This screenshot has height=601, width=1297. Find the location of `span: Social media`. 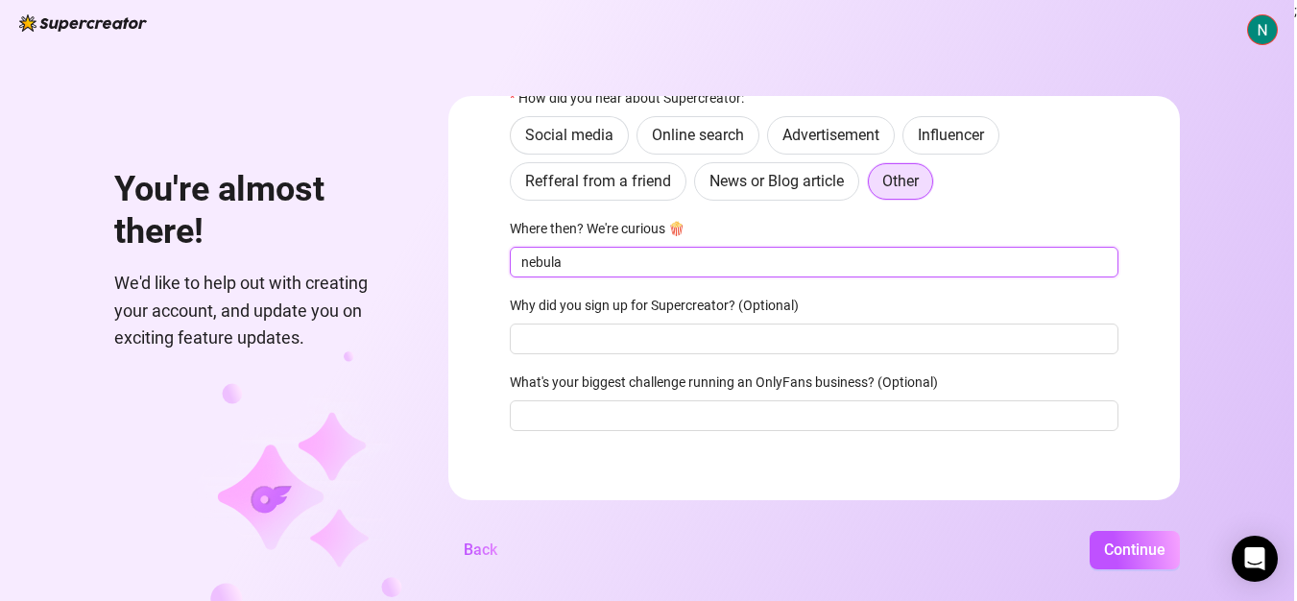

span: Social media is located at coordinates (569, 134).